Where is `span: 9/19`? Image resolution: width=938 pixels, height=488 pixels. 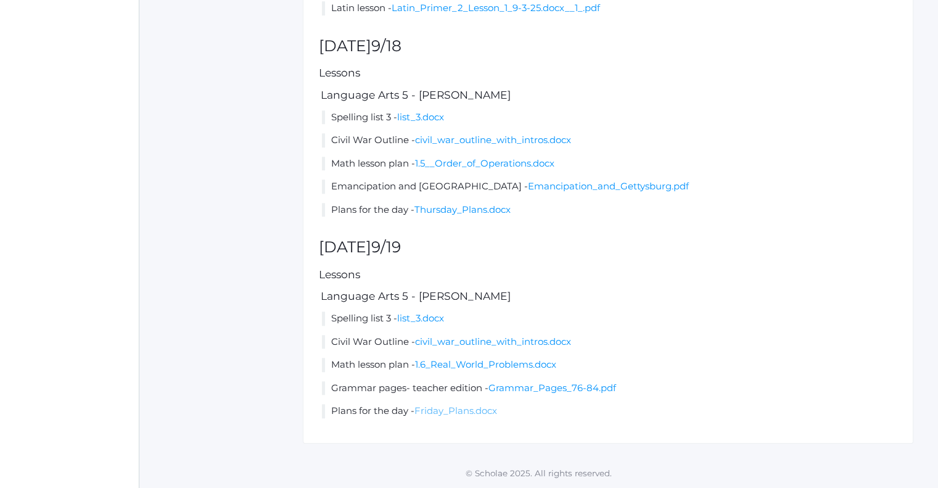 span: 9/19 is located at coordinates (386, 247).